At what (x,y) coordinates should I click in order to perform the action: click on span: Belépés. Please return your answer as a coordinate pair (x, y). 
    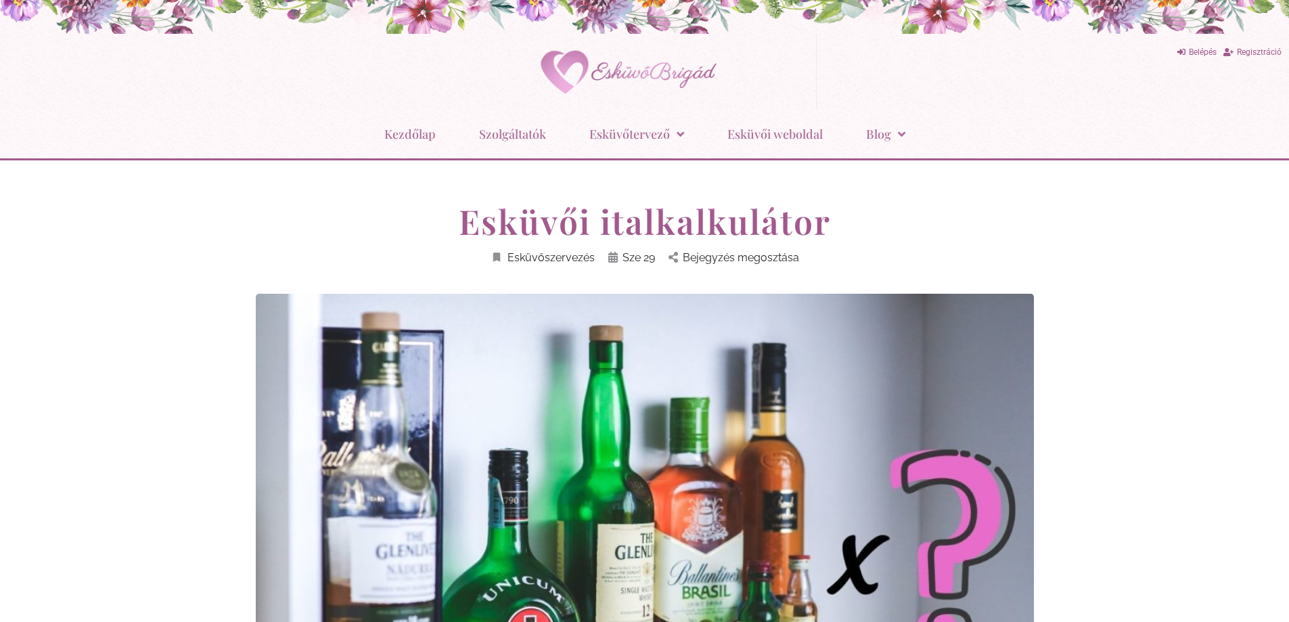
    Looking at the image, I should click on (1202, 52).